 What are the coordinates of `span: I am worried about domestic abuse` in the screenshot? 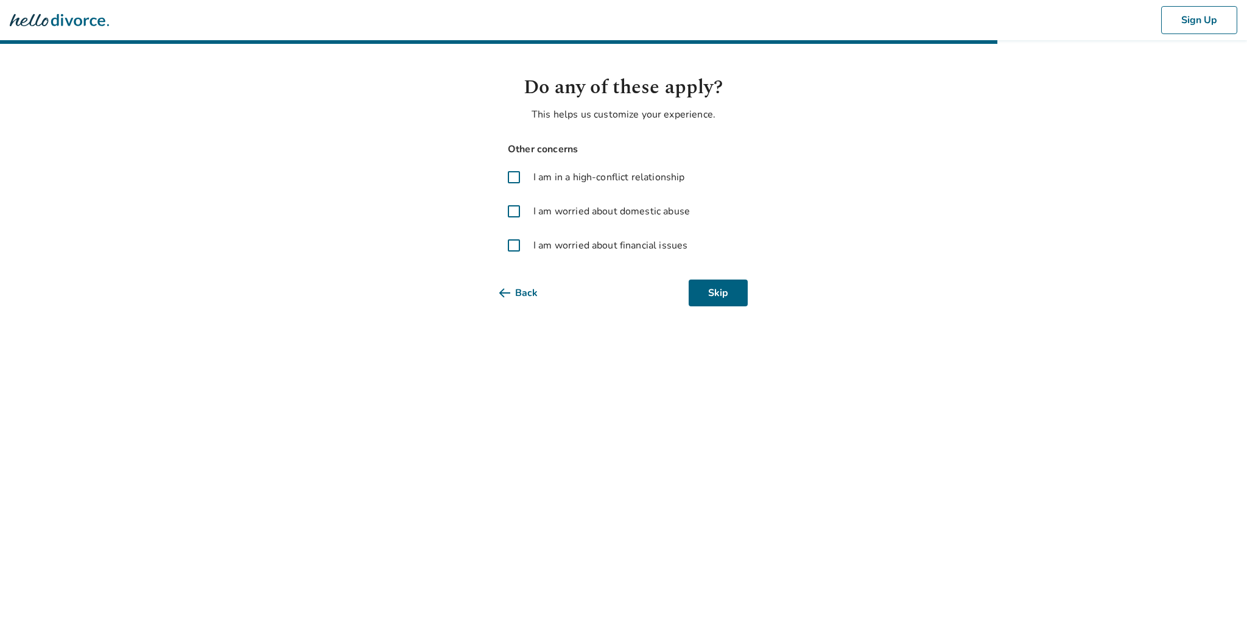 It's located at (611, 211).